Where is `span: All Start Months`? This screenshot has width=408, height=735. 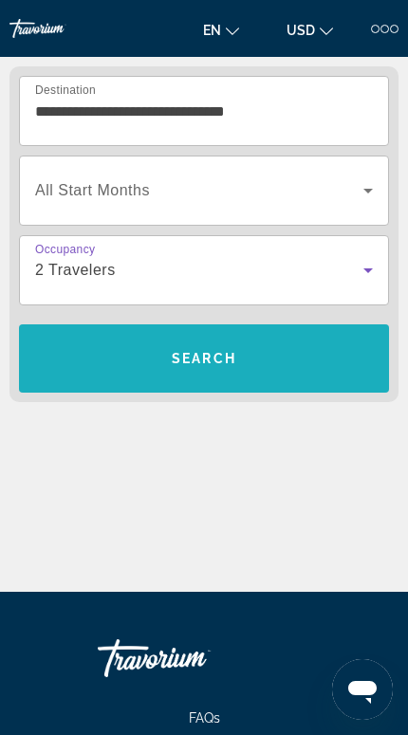
span: All Start Months is located at coordinates (92, 190).